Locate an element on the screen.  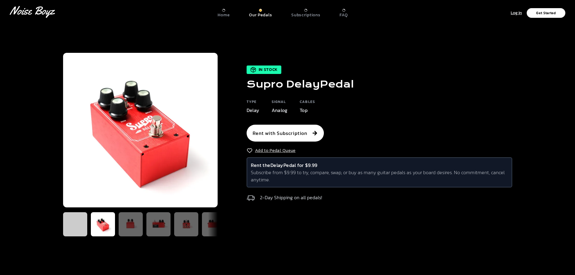
button: Rent with Subscription is located at coordinates (285, 133).